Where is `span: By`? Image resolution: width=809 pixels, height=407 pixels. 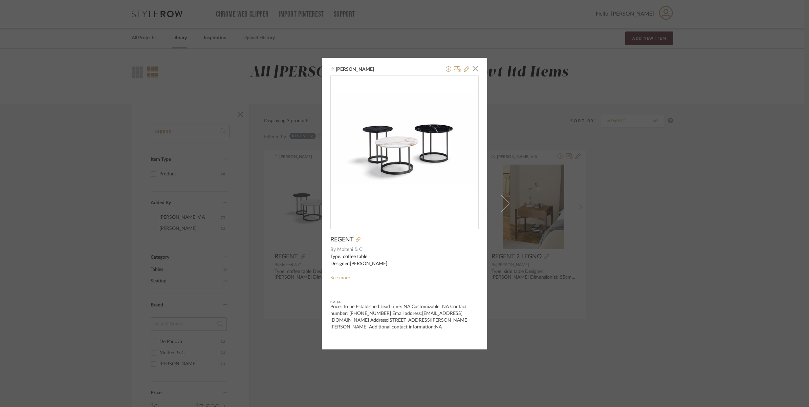
span: By is located at coordinates (333, 249).